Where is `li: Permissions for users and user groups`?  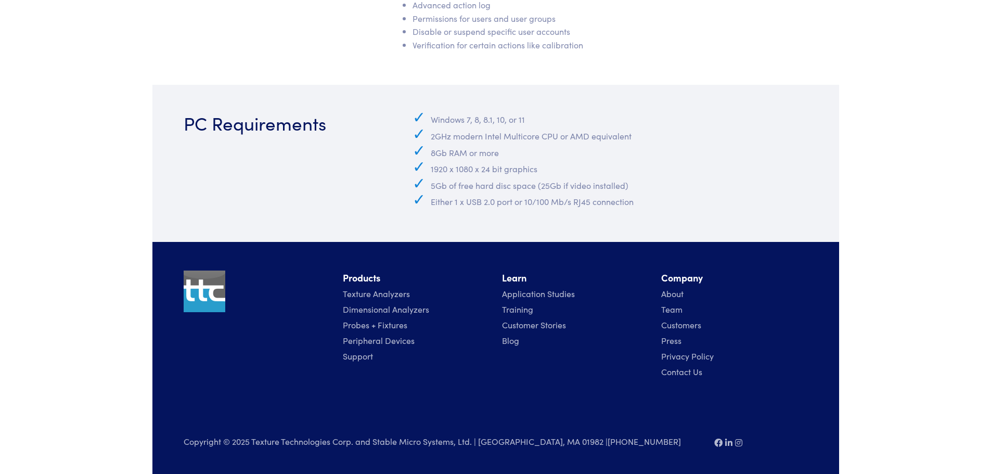 li: Permissions for users and user groups is located at coordinates (583, 19).